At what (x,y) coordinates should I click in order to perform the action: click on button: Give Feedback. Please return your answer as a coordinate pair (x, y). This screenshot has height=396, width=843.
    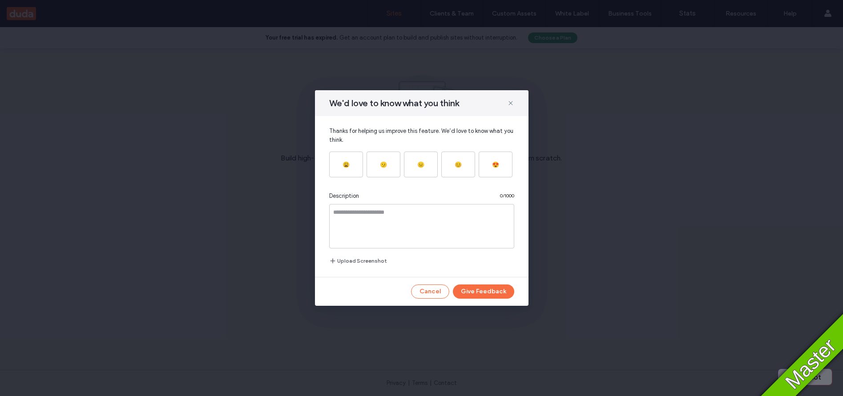
    Looking at the image, I should click on (484, 292).